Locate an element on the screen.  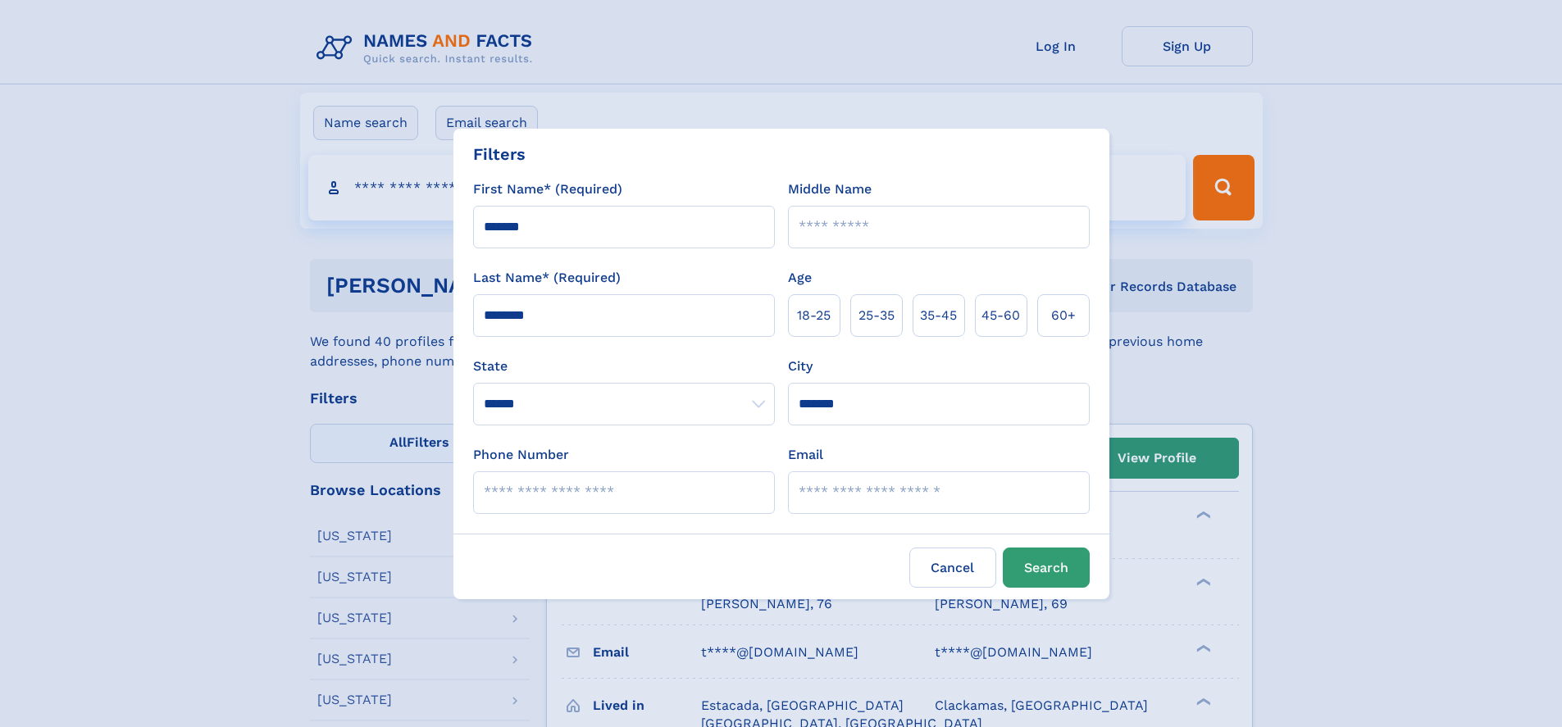
div: Filters is located at coordinates (499, 154).